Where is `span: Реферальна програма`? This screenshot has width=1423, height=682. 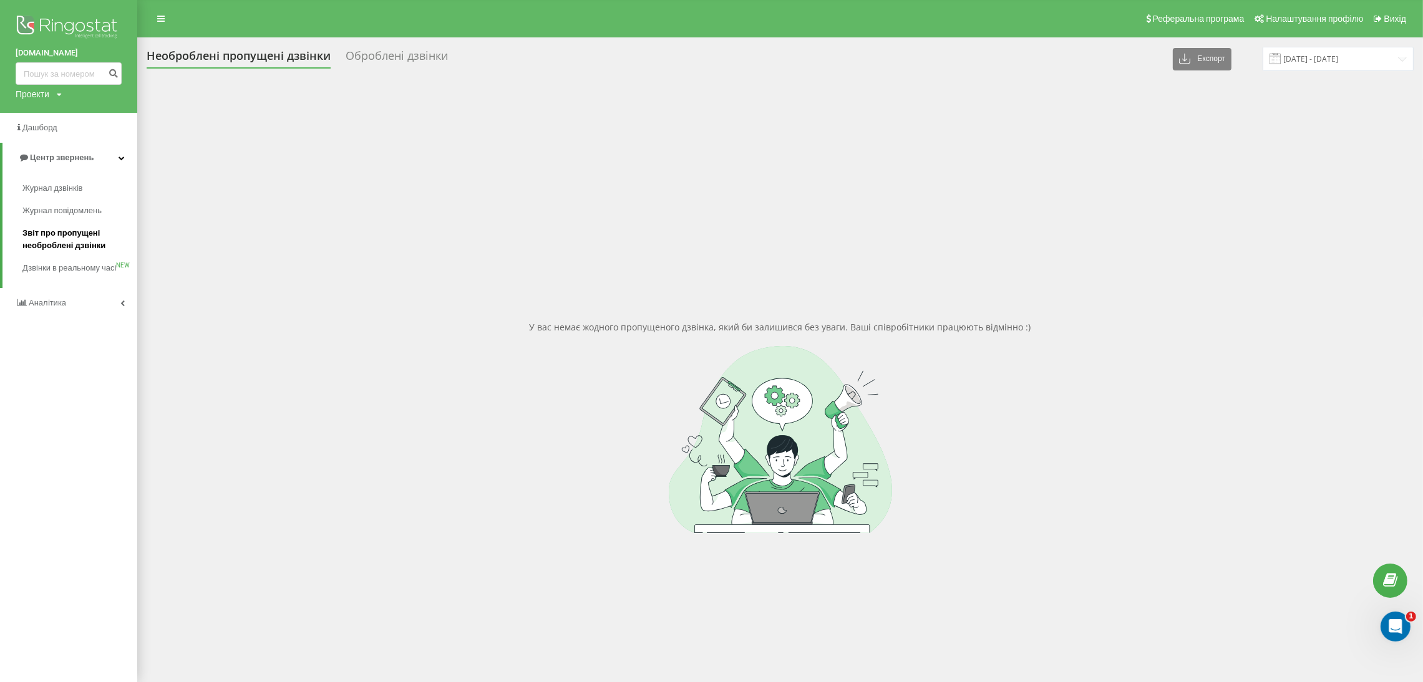 span: Реферальна програма is located at coordinates (1198, 19).